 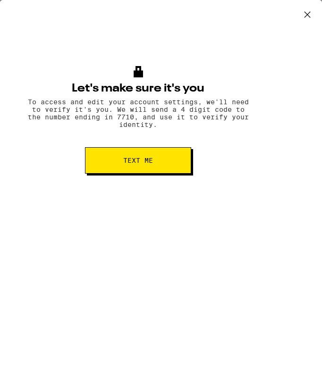 What do you see at coordinates (138, 113) in the screenshot?
I see `p: To access and edit your account settings, we'll need to verify it's you. We will send a 4 digit c...` at bounding box center [138, 113].